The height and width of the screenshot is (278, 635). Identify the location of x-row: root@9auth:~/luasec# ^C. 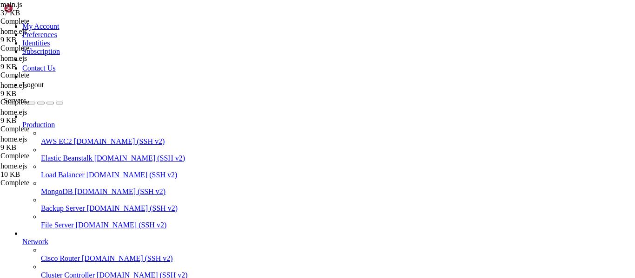
(258, 184).